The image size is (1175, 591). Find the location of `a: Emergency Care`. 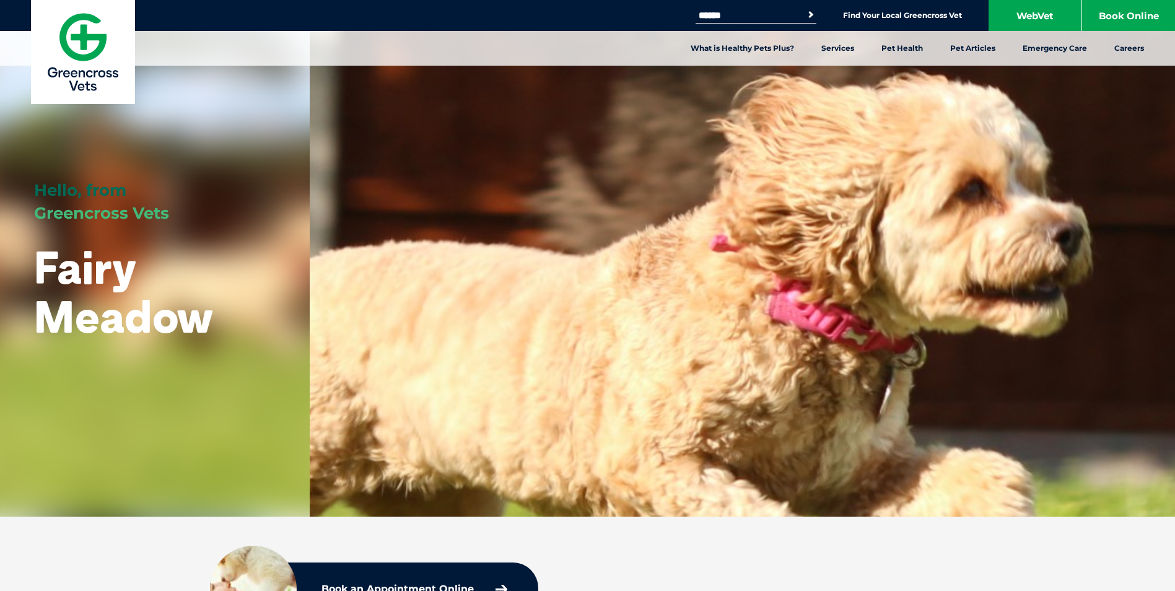

a: Emergency Care is located at coordinates (1055, 48).